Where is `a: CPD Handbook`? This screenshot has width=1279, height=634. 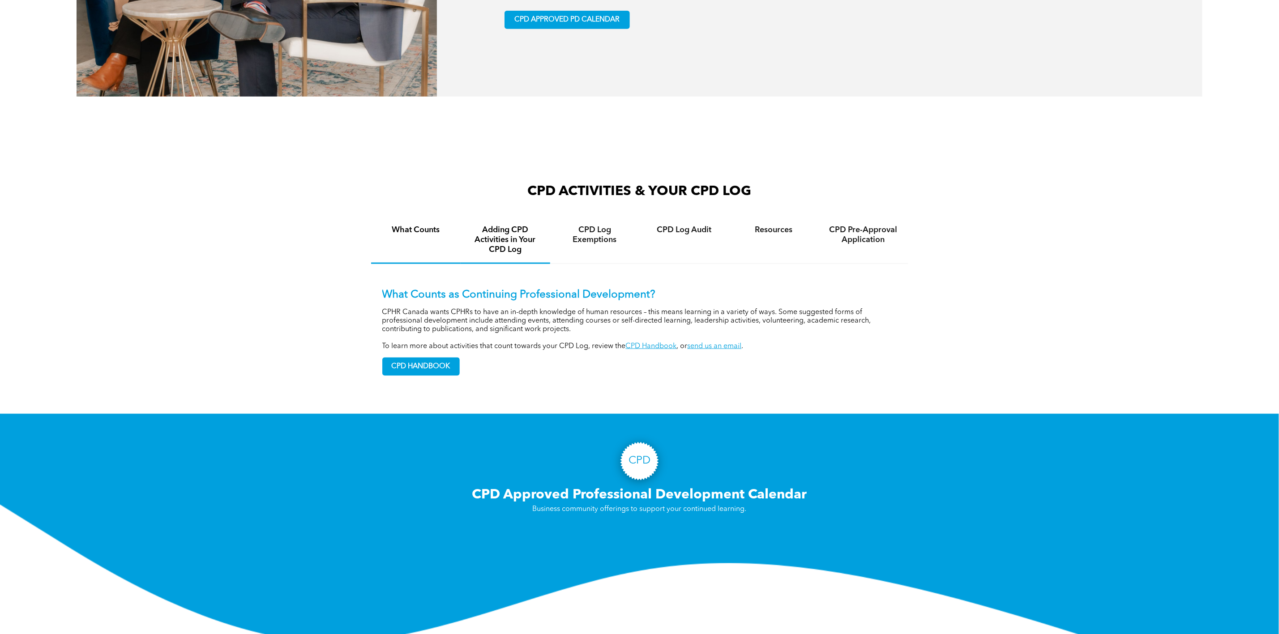
a: CPD Handbook is located at coordinates (651, 346).